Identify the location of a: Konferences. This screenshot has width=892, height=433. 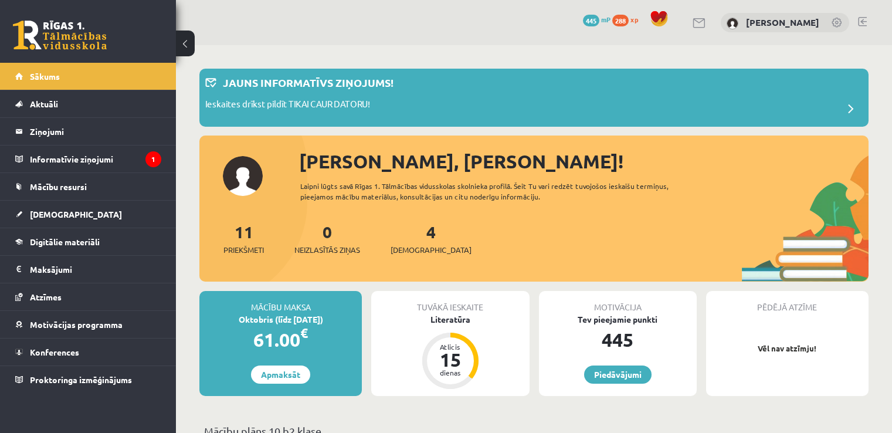
(88, 352).